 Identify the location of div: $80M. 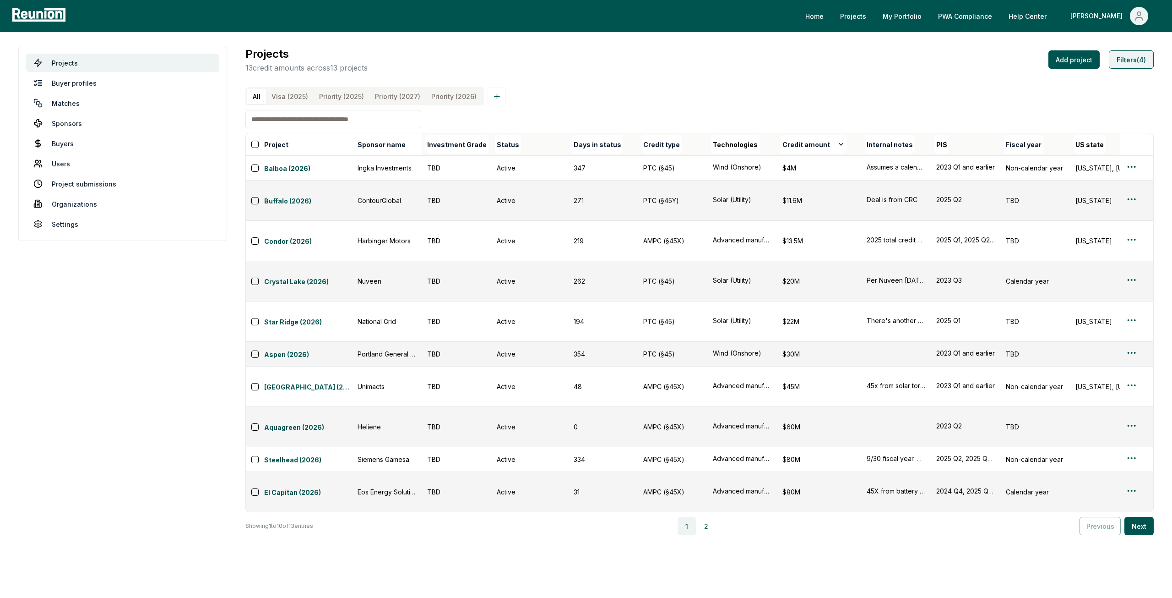
(819, 459).